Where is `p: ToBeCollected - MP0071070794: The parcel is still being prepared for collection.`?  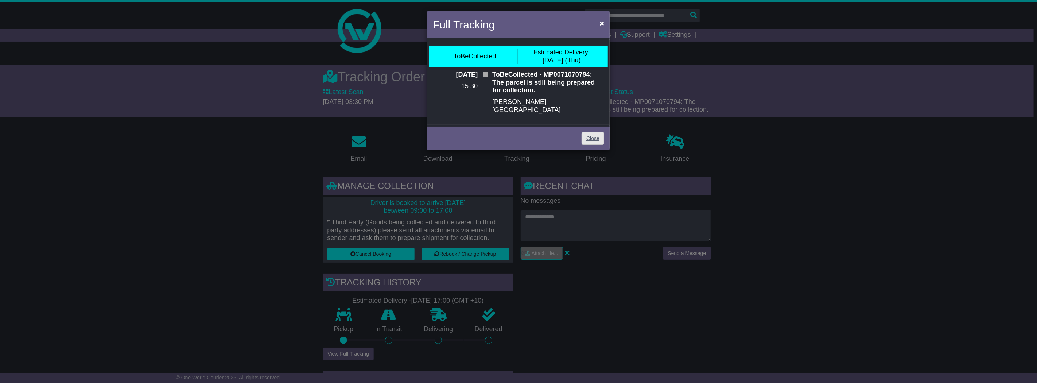 p: ToBeCollected - MP0071070794: The parcel is still being prepared for collection. is located at coordinates (548, 82).